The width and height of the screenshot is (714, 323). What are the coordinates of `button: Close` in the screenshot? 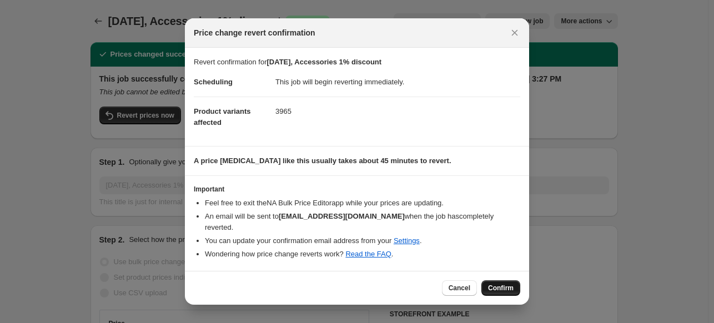 It's located at (515, 33).